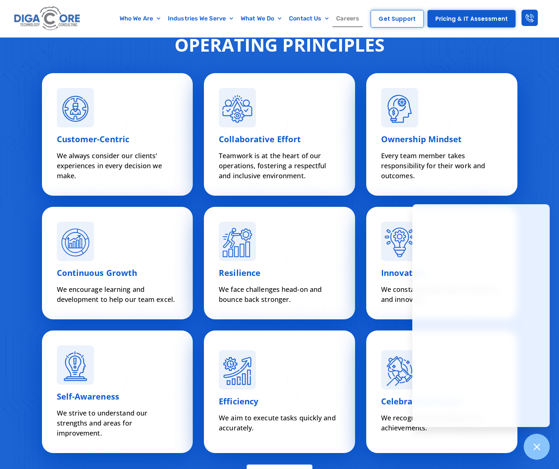 The height and width of the screenshot is (469, 559). I want to click on p: We recognize and celebrate our achievements., so click(441, 423).